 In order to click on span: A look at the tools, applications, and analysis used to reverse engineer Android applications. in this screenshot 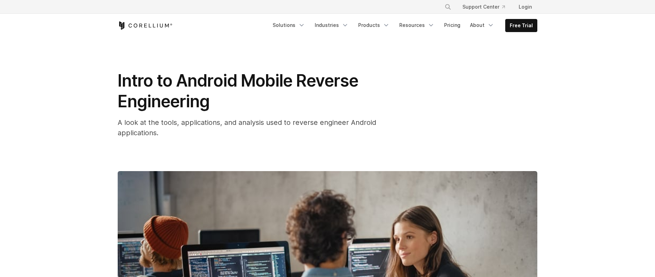, I will do `click(247, 128)`.